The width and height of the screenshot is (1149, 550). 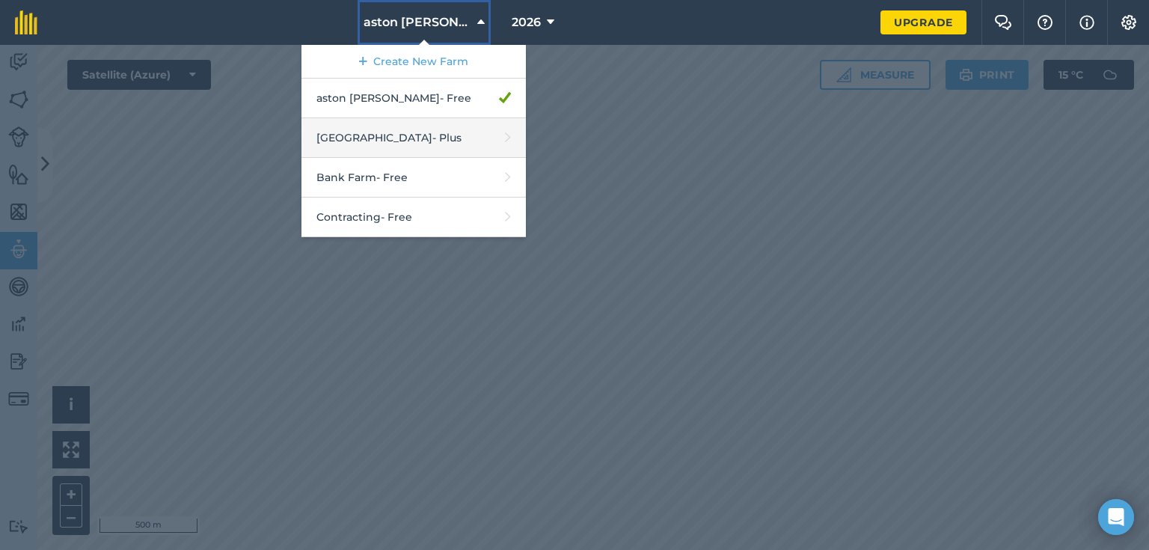 I want to click on a: Upgrade, so click(x=923, y=22).